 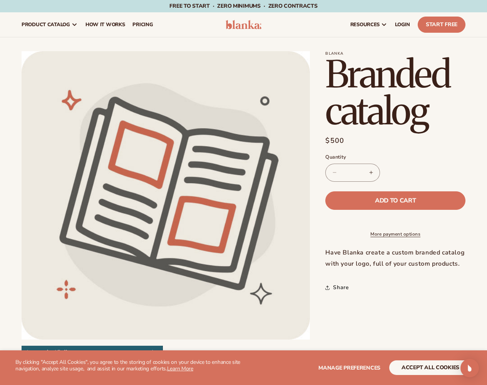 I want to click on span: product catalog, so click(x=46, y=25).